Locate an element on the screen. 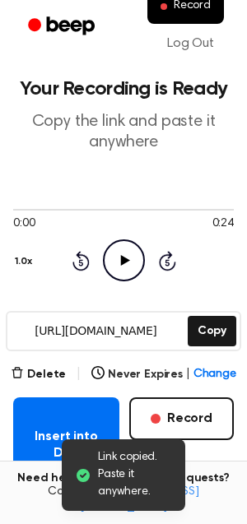 Image resolution: width=247 pixels, height=524 pixels. button: Insert into Doc is located at coordinates (66, 445).